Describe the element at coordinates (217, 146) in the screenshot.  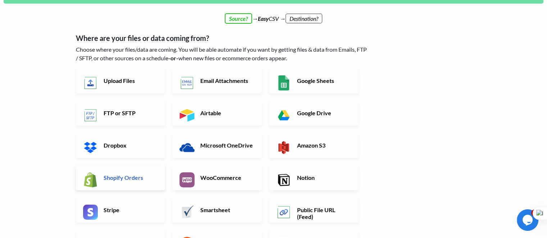
I see `a: Microsoft OneDrive` at that location.